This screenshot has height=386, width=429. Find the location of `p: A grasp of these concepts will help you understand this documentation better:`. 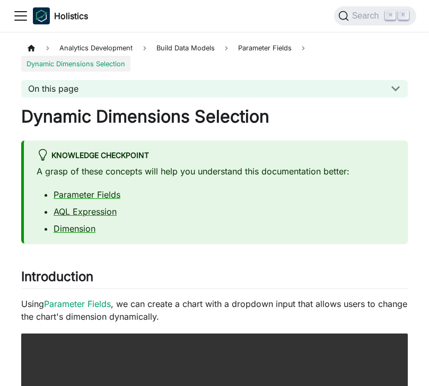

p: A grasp of these concepts will help you understand this documentation better: is located at coordinates (216, 171).